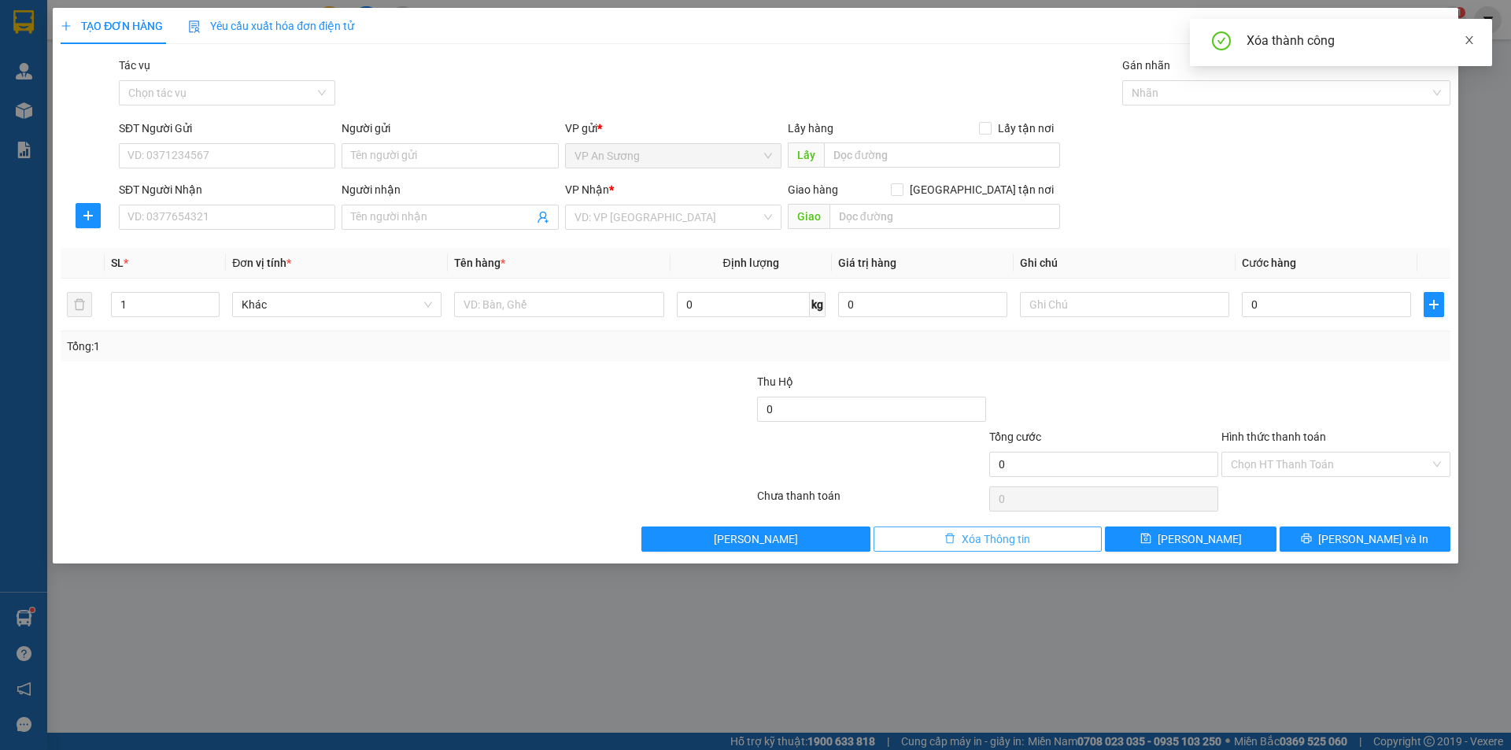 The width and height of the screenshot is (1511, 750). I want to click on p: Nhận:, so click(174, 26).